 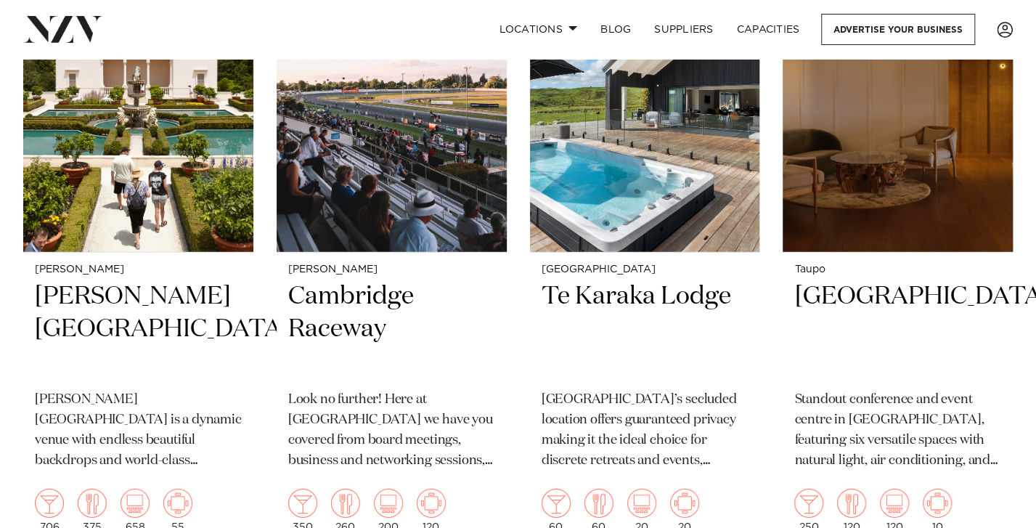 What do you see at coordinates (645, 329) in the screenshot?
I see `h2: Te Karaka Lodge` at bounding box center [645, 329].